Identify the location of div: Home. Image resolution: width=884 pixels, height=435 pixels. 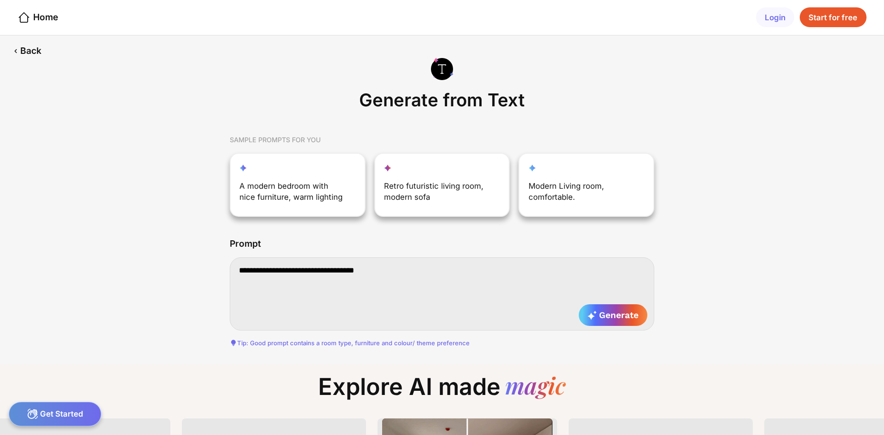
(38, 17).